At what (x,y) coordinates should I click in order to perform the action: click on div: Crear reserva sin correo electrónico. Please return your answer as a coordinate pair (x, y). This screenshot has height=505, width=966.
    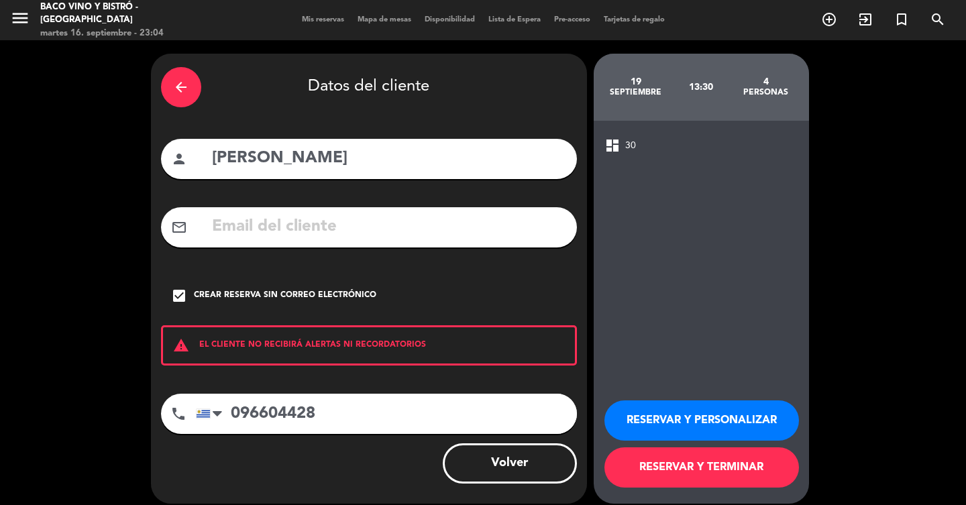
    Looking at the image, I should click on (285, 296).